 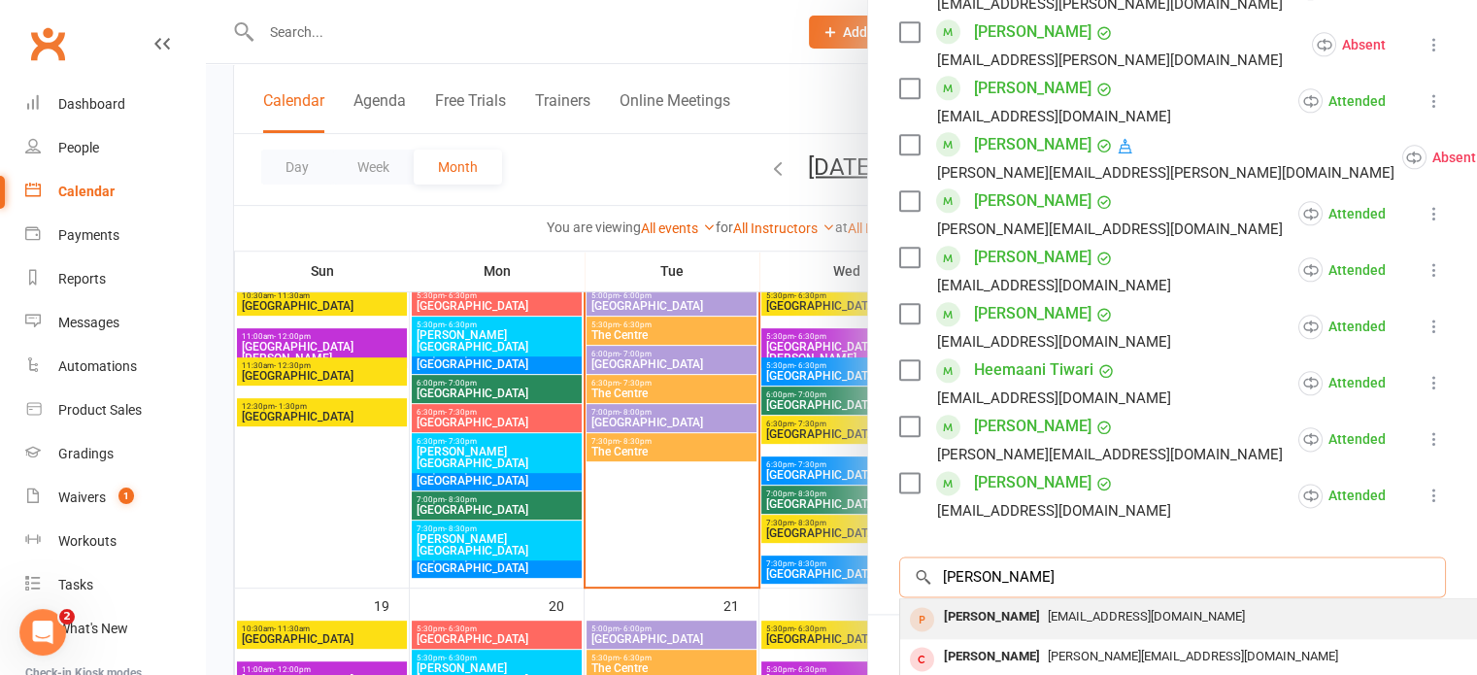 I want to click on span: 1, so click(x=126, y=495).